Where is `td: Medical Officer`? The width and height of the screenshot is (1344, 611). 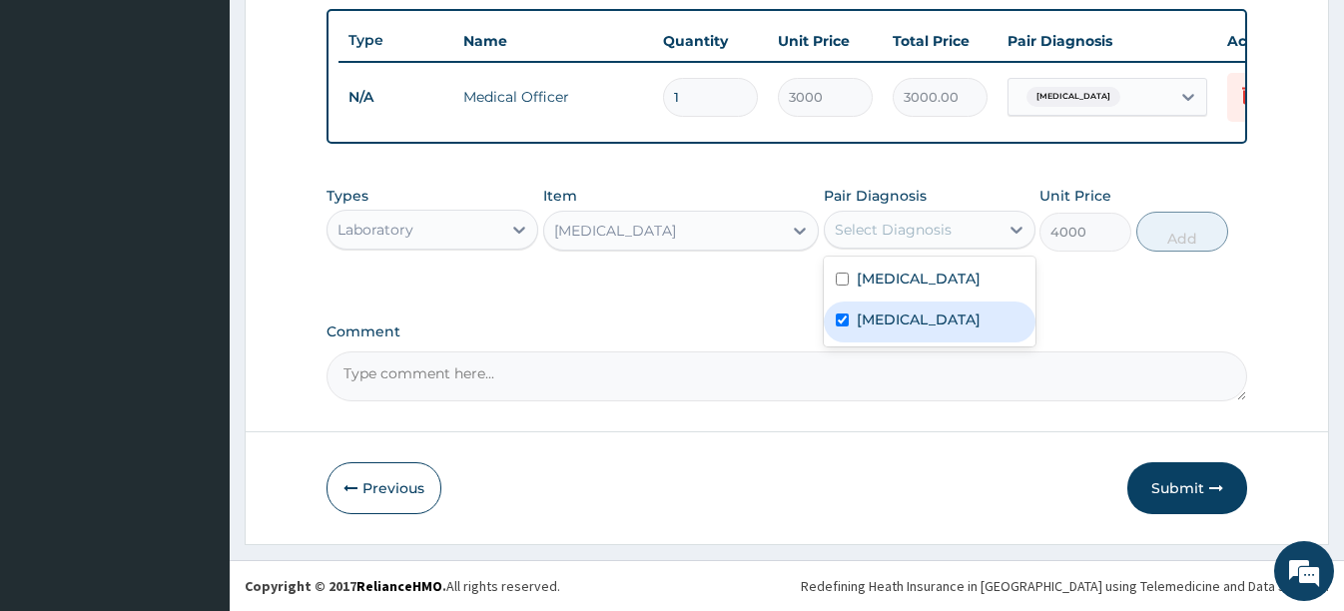
td: Medical Officer is located at coordinates (553, 97).